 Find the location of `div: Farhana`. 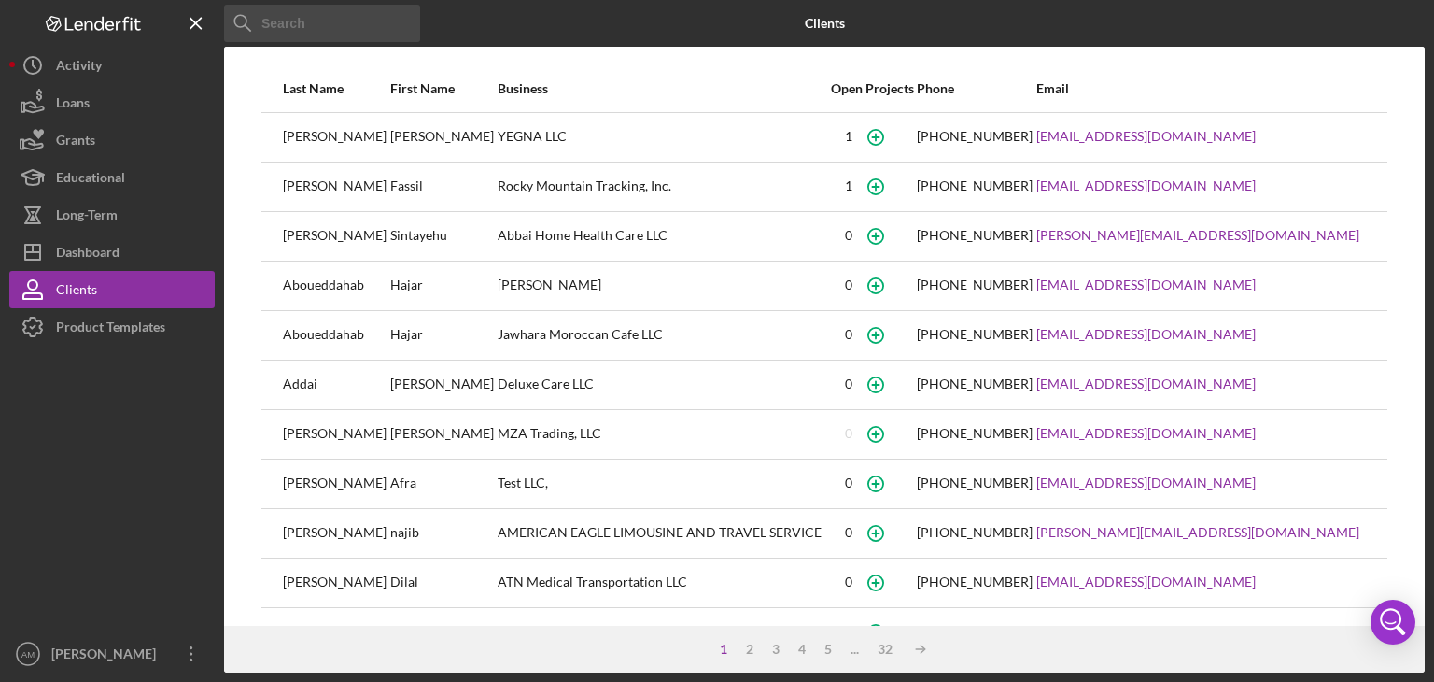

div: Farhana is located at coordinates (443, 632).